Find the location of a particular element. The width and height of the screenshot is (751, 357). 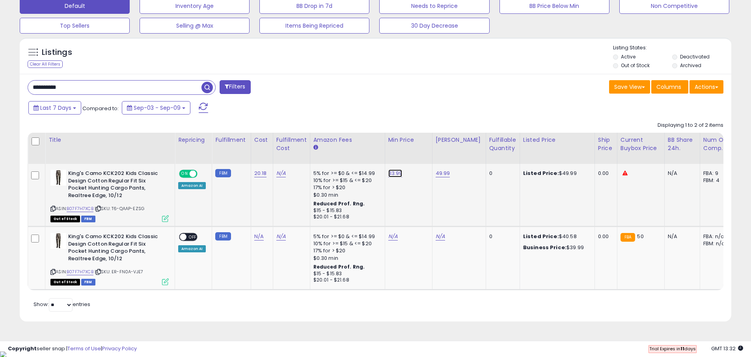

div: Listed Price is located at coordinates (557, 140).